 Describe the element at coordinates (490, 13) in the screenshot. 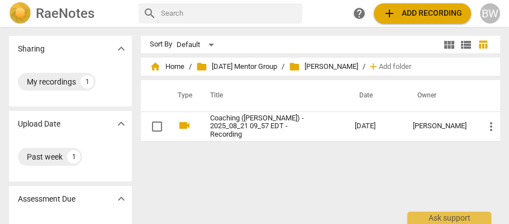

I see `div: BW` at that location.